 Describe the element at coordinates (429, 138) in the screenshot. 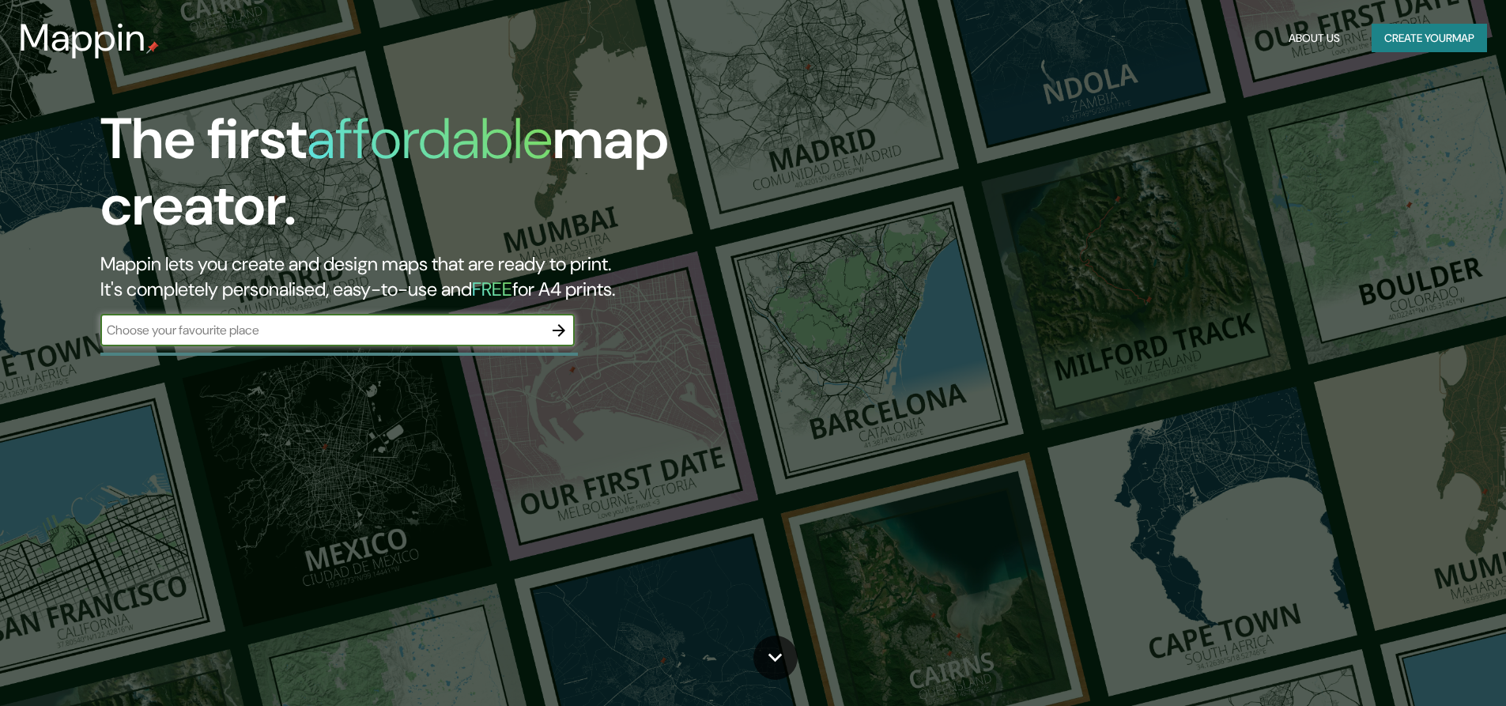

I see `h1: affordable` at that location.